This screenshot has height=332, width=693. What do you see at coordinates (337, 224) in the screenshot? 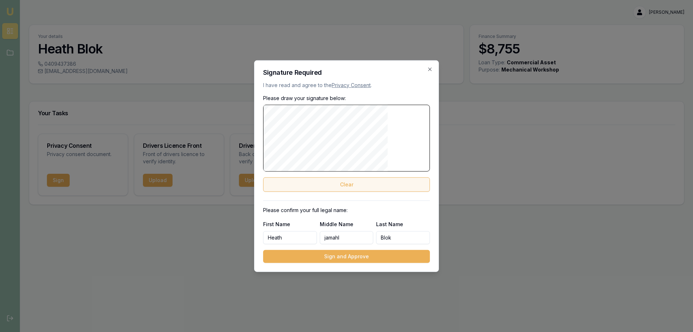
I see `label: Middle Name` at bounding box center [337, 224].